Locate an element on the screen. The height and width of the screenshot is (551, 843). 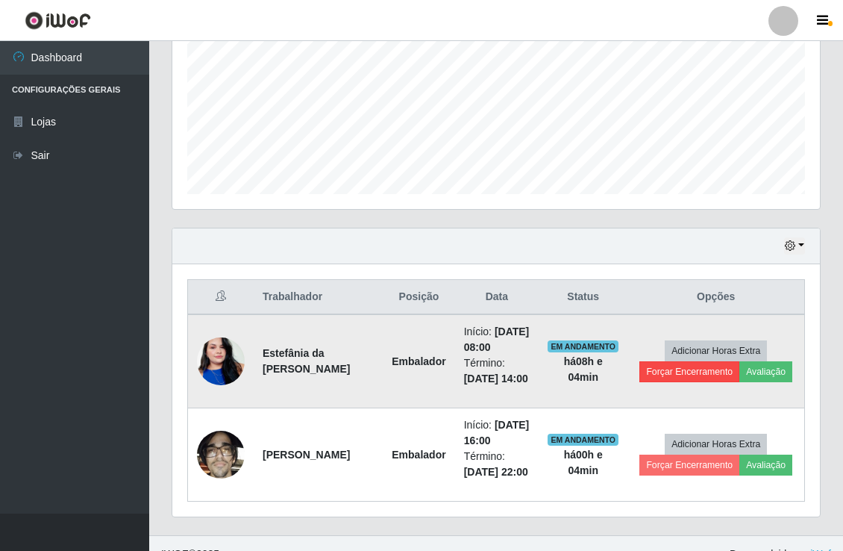
th: Status is located at coordinates (583, 297).